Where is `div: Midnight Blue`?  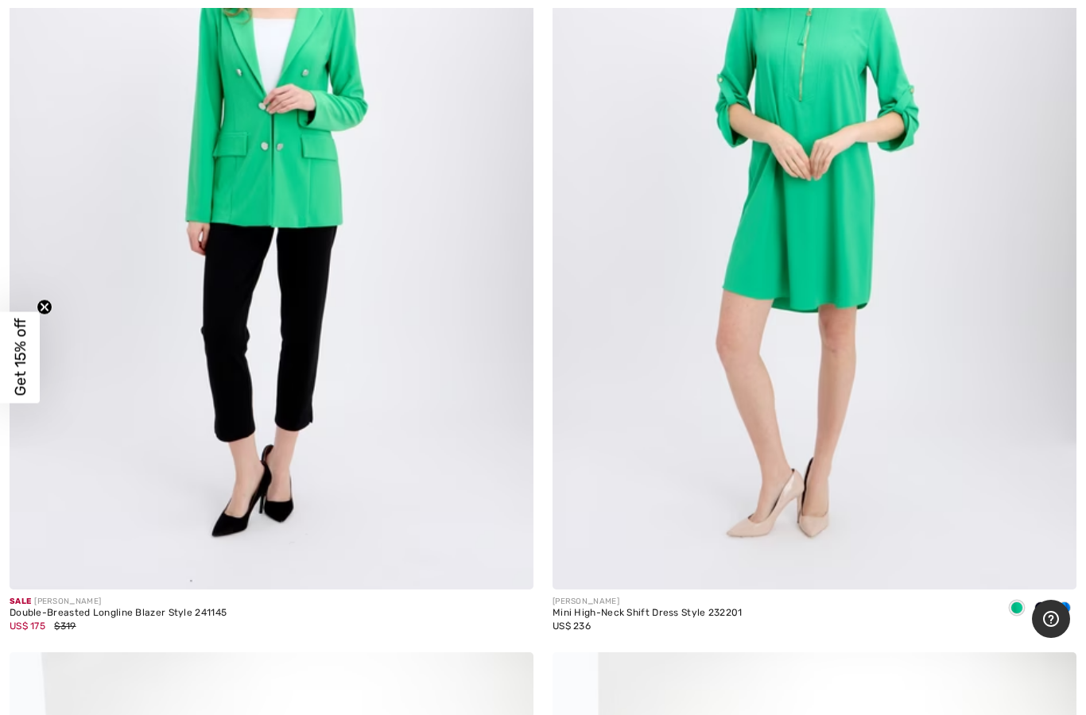 div: Midnight Blue is located at coordinates (1040, 609).